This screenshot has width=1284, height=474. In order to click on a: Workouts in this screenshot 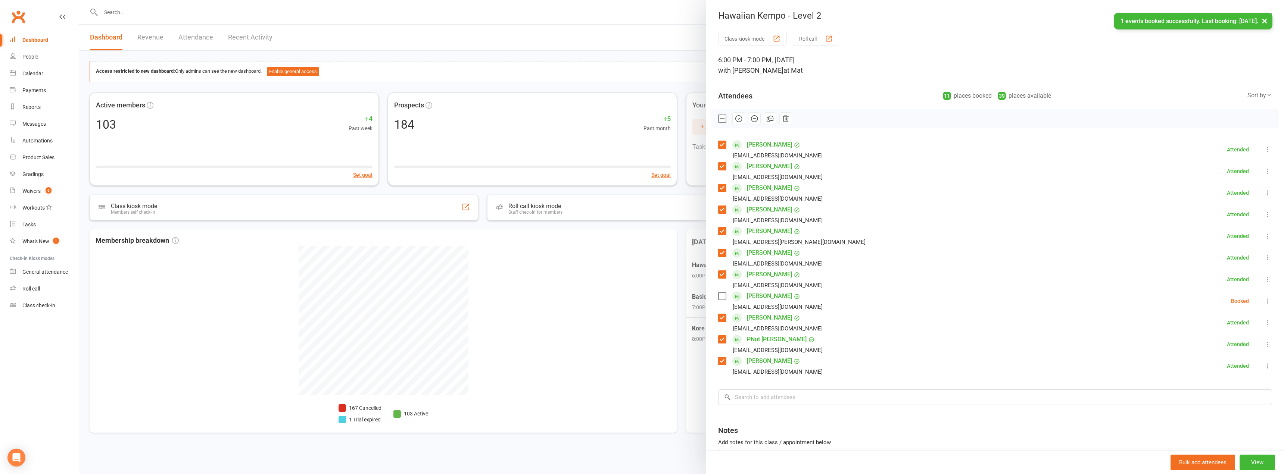, I will do `click(44, 208)`.